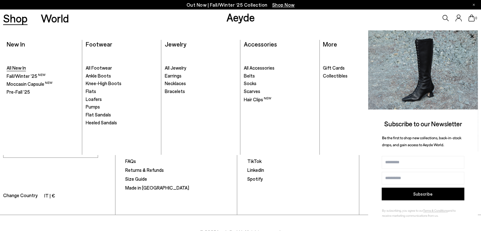  Describe the element at coordinates (330, 44) in the screenshot. I see `a: More` at that location.